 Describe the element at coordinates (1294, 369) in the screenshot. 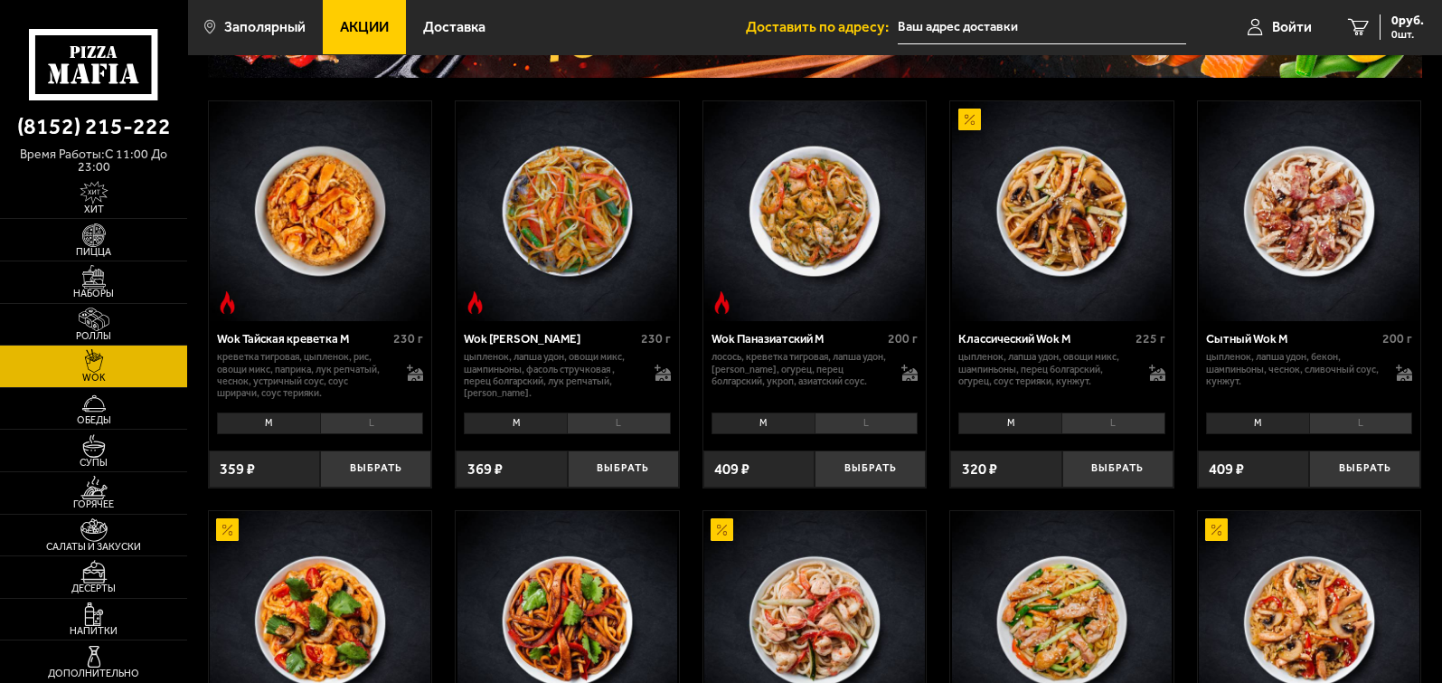

I see `p: цыпленок, лапша удон, бекон, шампиньоны, чеснок, сливочный соус, кунжут.` at that location.